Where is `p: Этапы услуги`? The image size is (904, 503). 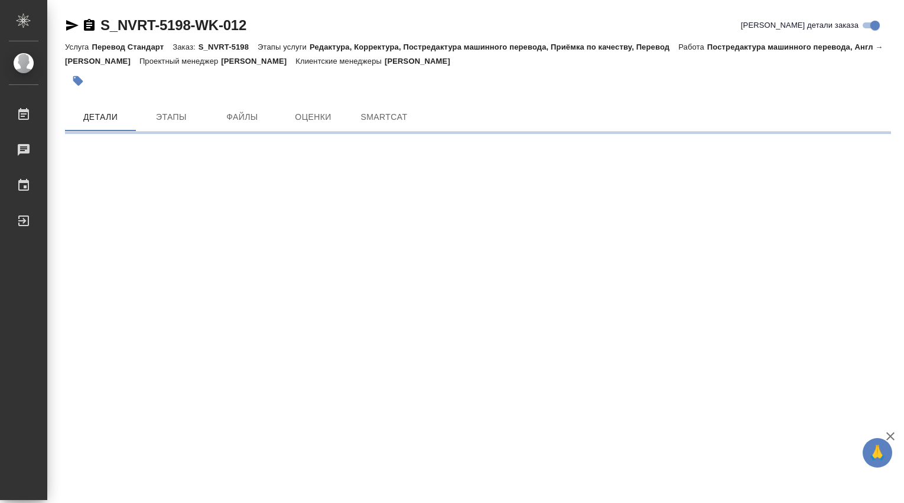
p: Этапы услуги is located at coordinates (283, 47).